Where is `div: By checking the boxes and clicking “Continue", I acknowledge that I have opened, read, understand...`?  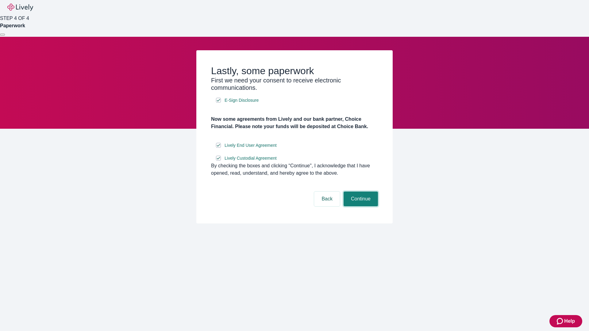 div: By checking the boxes and clicking “Continue", I acknowledge that I have opened, read, understand... is located at coordinates (294, 170).